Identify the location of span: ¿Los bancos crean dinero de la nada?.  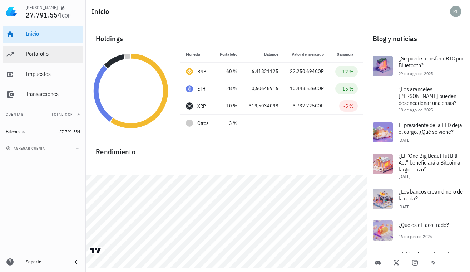
(431, 194).